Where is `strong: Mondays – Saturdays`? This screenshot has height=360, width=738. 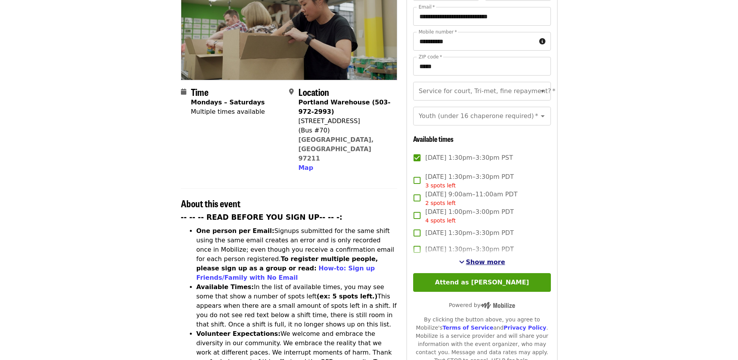 strong: Mondays – Saturdays is located at coordinates (228, 102).